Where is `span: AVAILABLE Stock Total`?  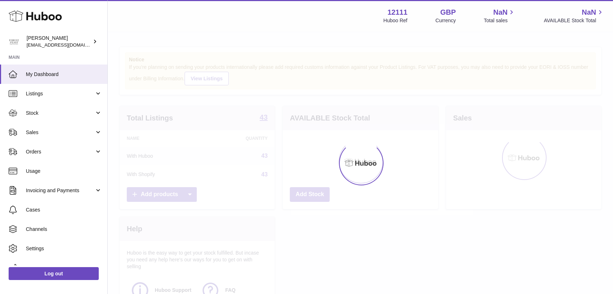
span: AVAILABLE Stock Total is located at coordinates (573, 20).